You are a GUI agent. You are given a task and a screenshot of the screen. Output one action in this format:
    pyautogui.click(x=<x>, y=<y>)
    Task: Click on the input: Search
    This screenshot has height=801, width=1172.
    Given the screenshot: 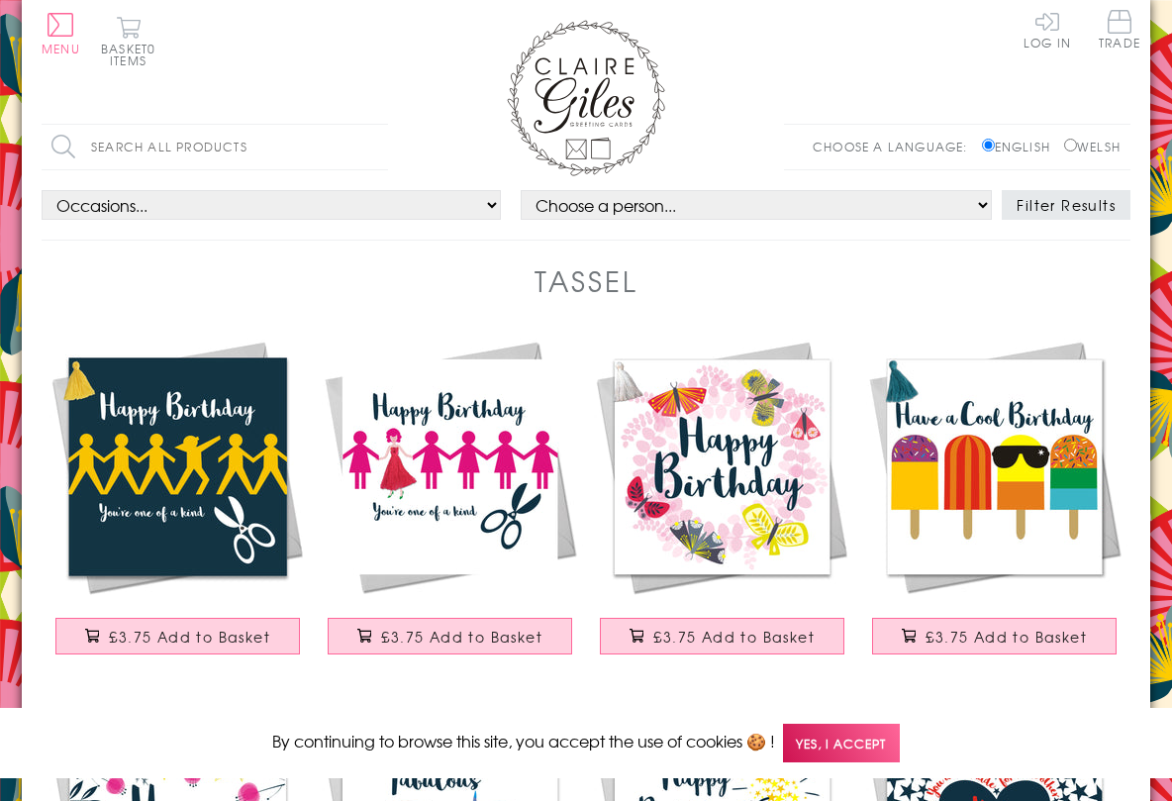 What is the action you would take?
    pyautogui.click(x=378, y=146)
    